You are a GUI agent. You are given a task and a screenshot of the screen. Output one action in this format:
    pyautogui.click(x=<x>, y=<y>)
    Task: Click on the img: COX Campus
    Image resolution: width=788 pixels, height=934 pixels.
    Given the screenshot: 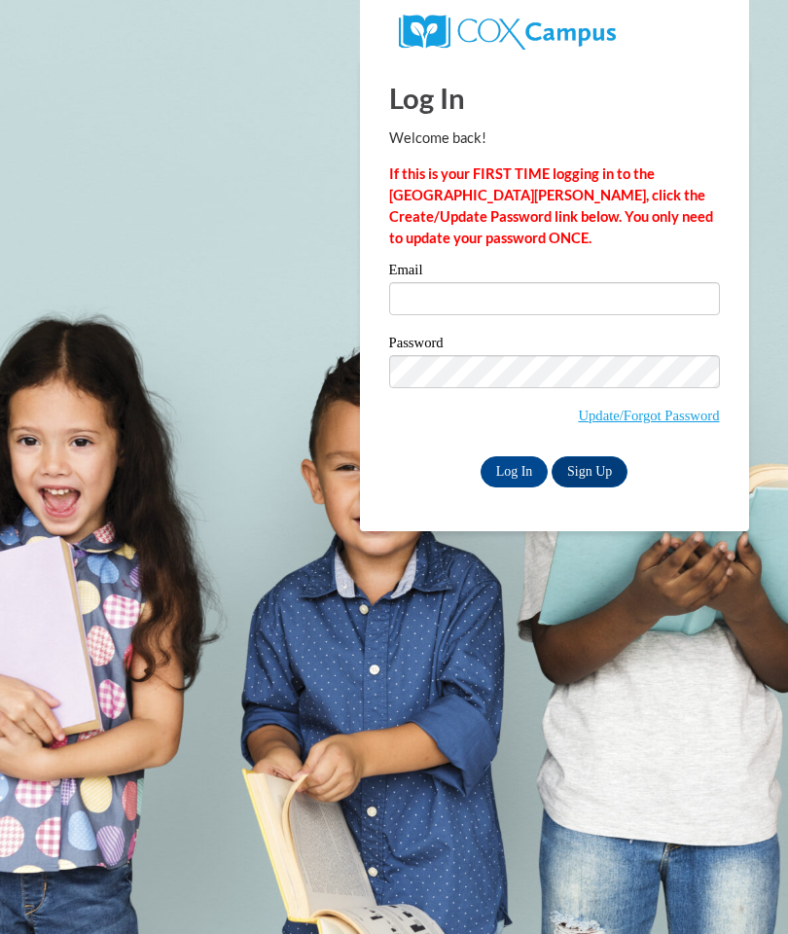 What is the action you would take?
    pyautogui.click(x=507, y=32)
    